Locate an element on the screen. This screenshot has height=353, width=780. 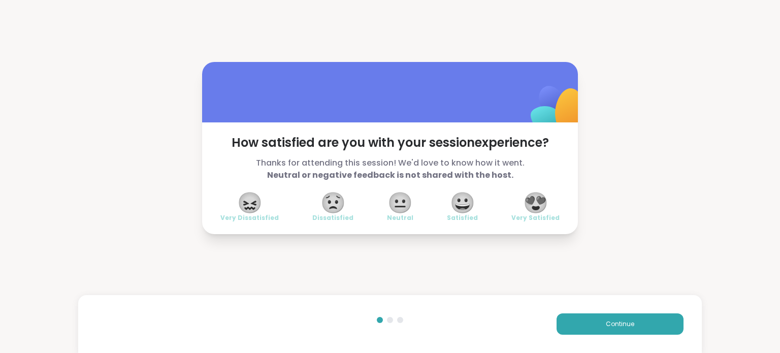
span: Thanks for attending this session! We'd love to know how it went. is located at coordinates (390, 169).